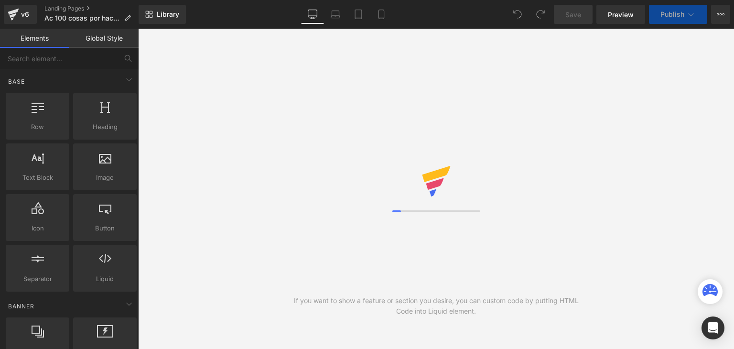 The image size is (734, 349). Describe the element at coordinates (312, 14) in the screenshot. I see `a: Desktop` at that location.